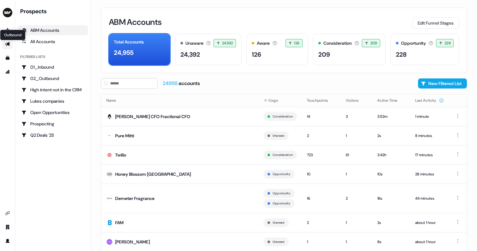  What do you see at coordinates (135, 199) in the screenshot?
I see `div: Demeter Fragrance` at bounding box center [135, 199].